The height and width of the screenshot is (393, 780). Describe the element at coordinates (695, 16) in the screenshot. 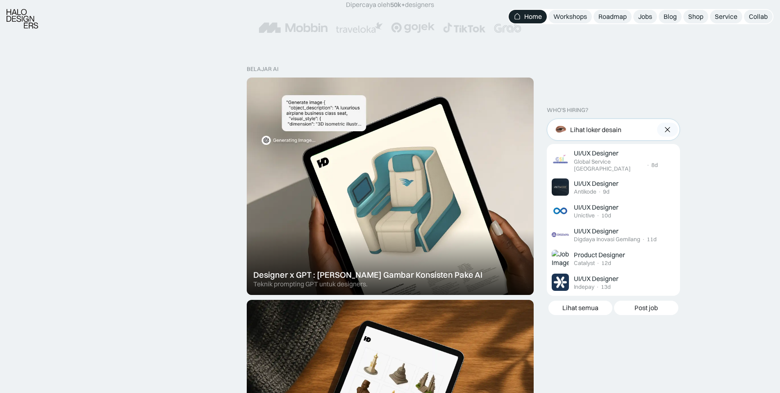

I see `div: Shop` at that location.